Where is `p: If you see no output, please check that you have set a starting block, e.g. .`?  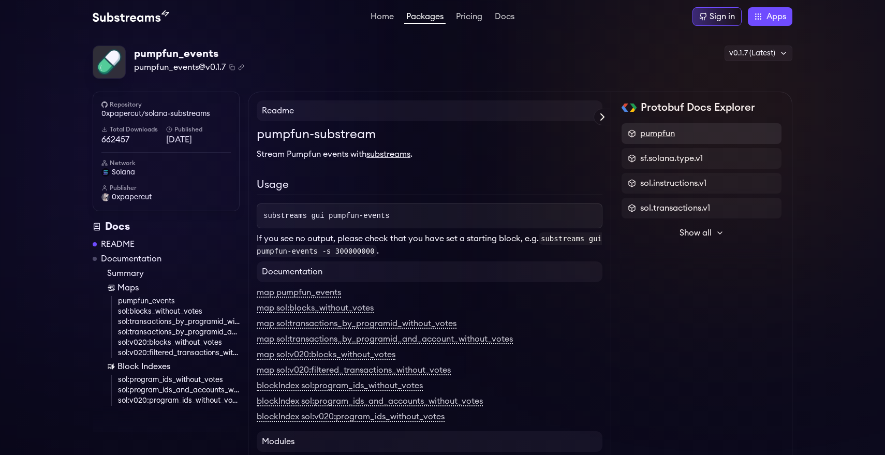 p: If you see no output, please check that you have set a starting block, e.g. . is located at coordinates (430, 245).